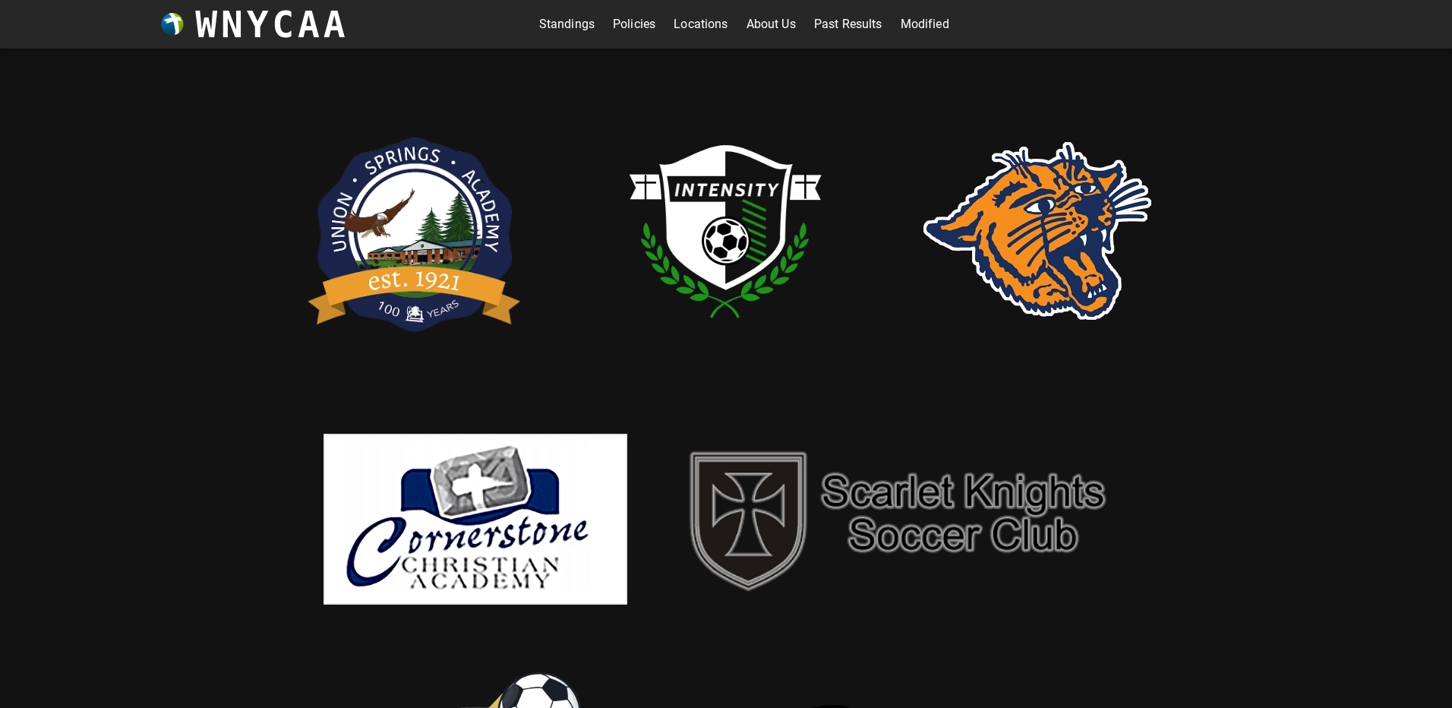 This screenshot has height=708, width=1452. Describe the element at coordinates (1037, 231) in the screenshot. I see `img: rsd.png` at that location.